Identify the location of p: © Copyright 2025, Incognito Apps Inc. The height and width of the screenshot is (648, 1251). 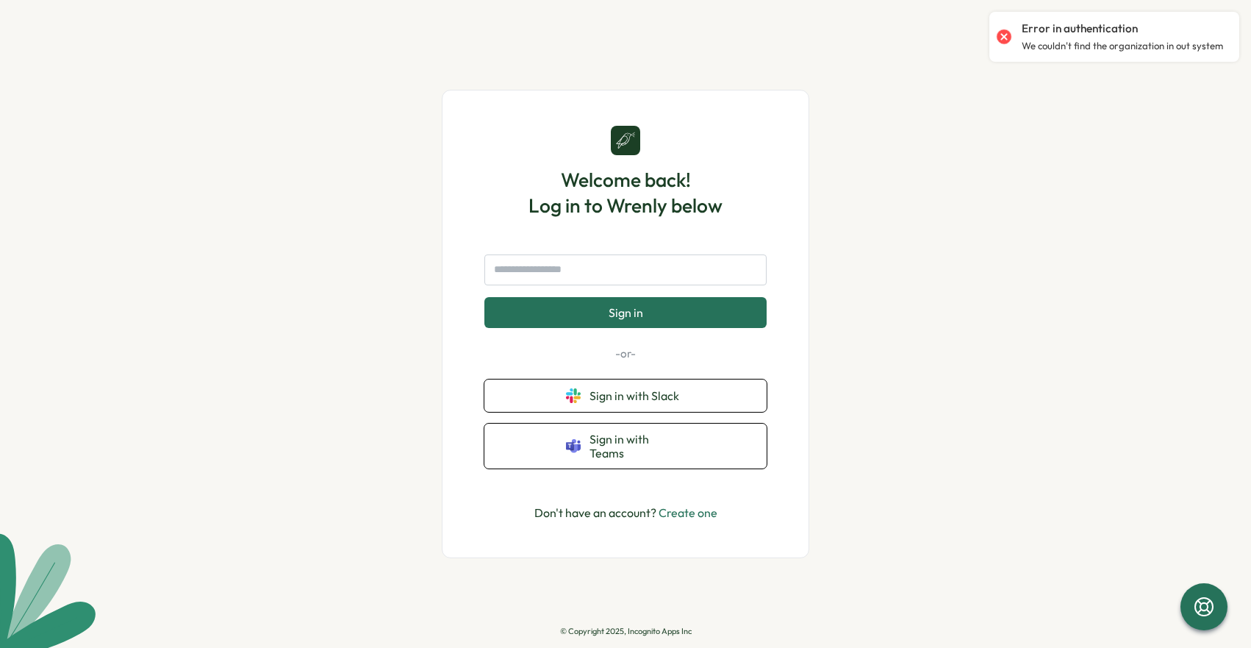
(626, 631).